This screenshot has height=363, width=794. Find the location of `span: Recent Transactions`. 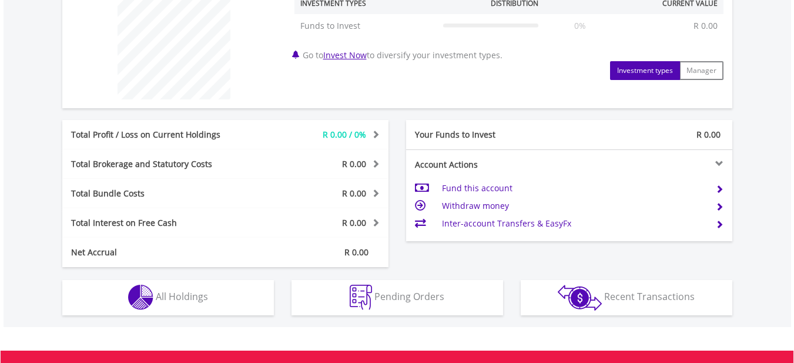

span: Recent Transactions is located at coordinates (649, 296).